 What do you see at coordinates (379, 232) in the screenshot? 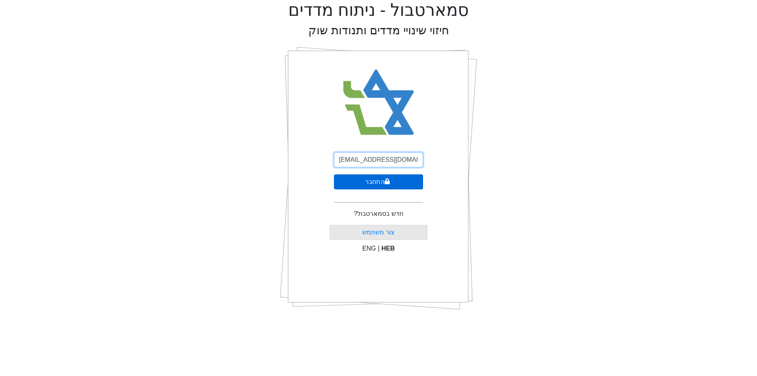
I see `a: צור משתמש` at bounding box center [379, 232].